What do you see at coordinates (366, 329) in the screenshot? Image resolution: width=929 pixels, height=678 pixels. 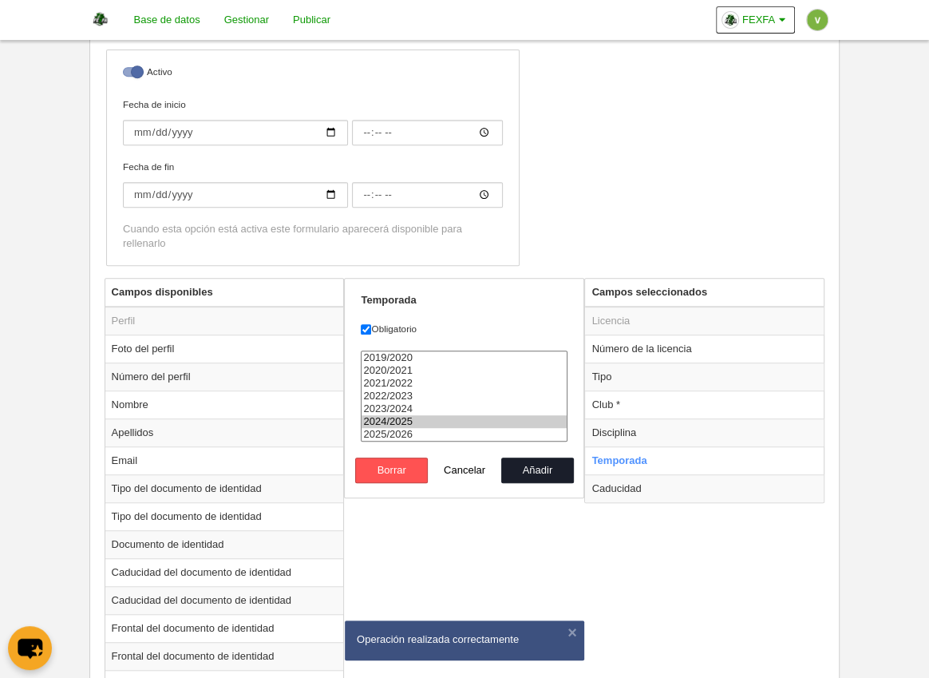 I see `input: Obligatorio` at bounding box center [366, 329].